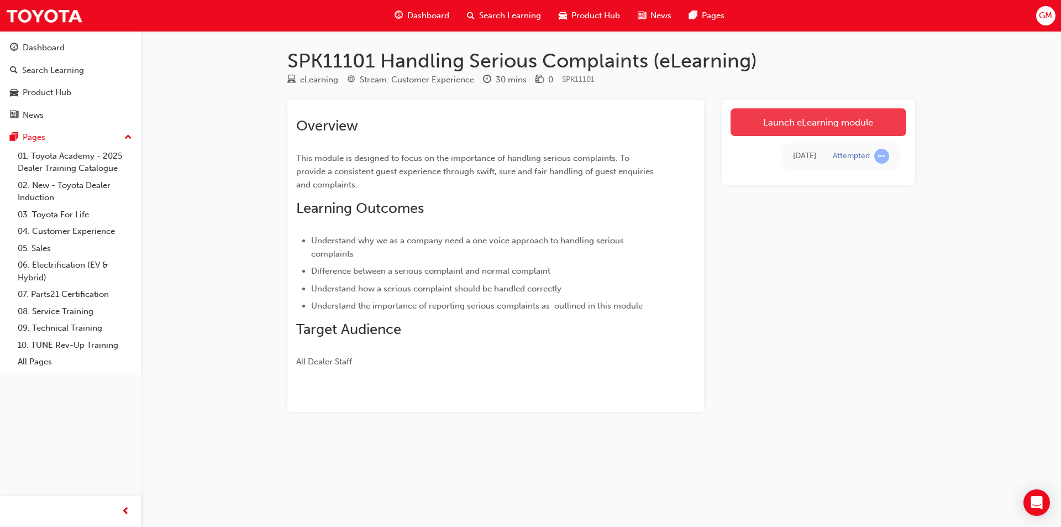 This screenshot has width=1061, height=527. I want to click on a: pages-iconPages, so click(707, 15).